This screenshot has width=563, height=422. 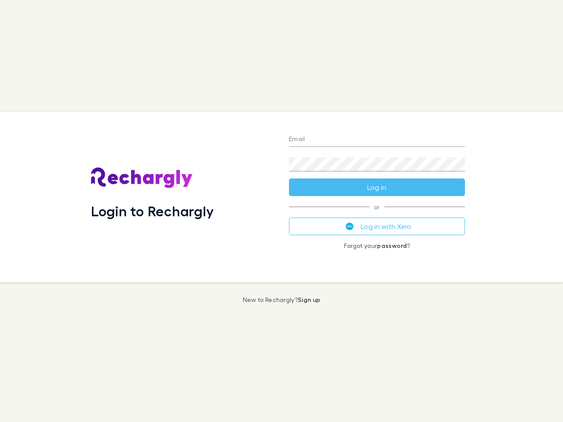 I want to click on a: password, so click(x=392, y=245).